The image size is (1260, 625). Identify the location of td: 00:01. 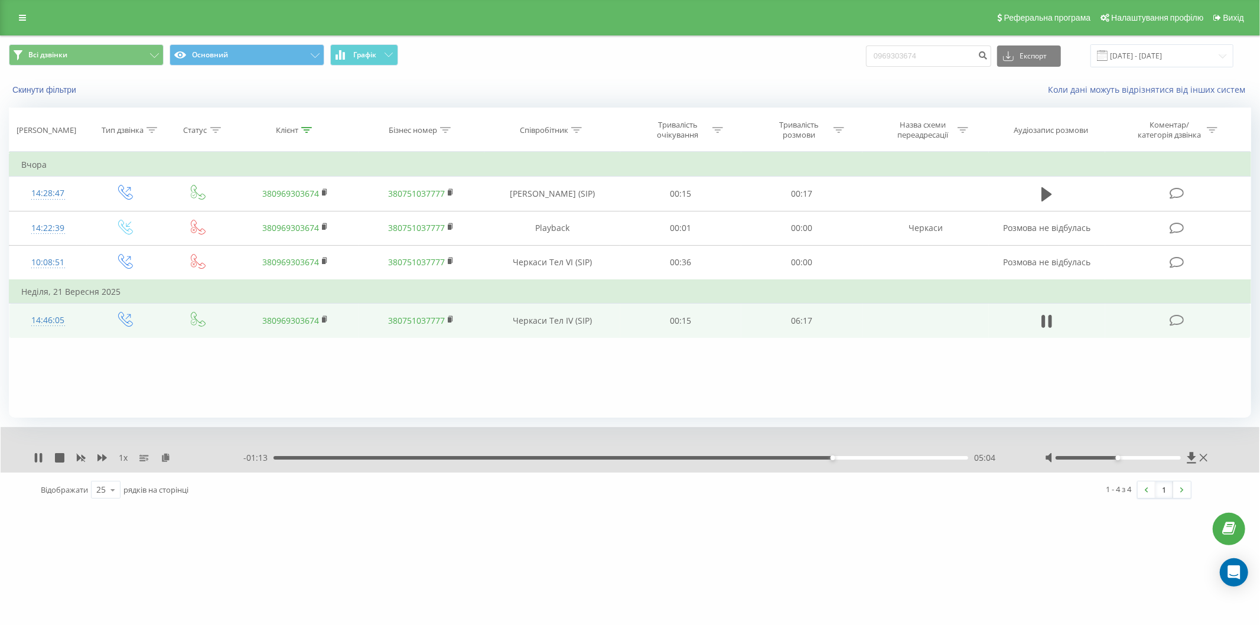
(680, 228).